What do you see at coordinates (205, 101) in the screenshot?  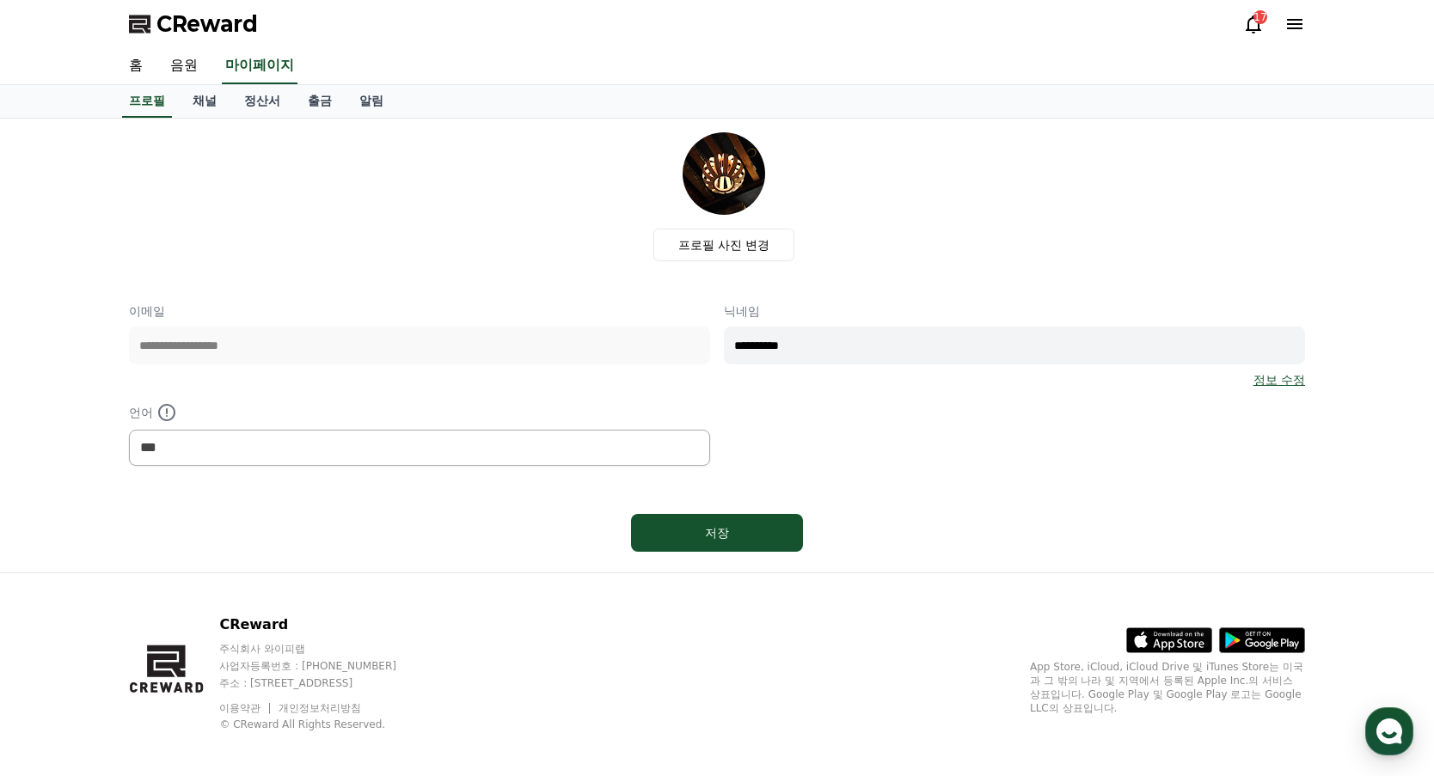 I see `a: 채널` at bounding box center [205, 101].